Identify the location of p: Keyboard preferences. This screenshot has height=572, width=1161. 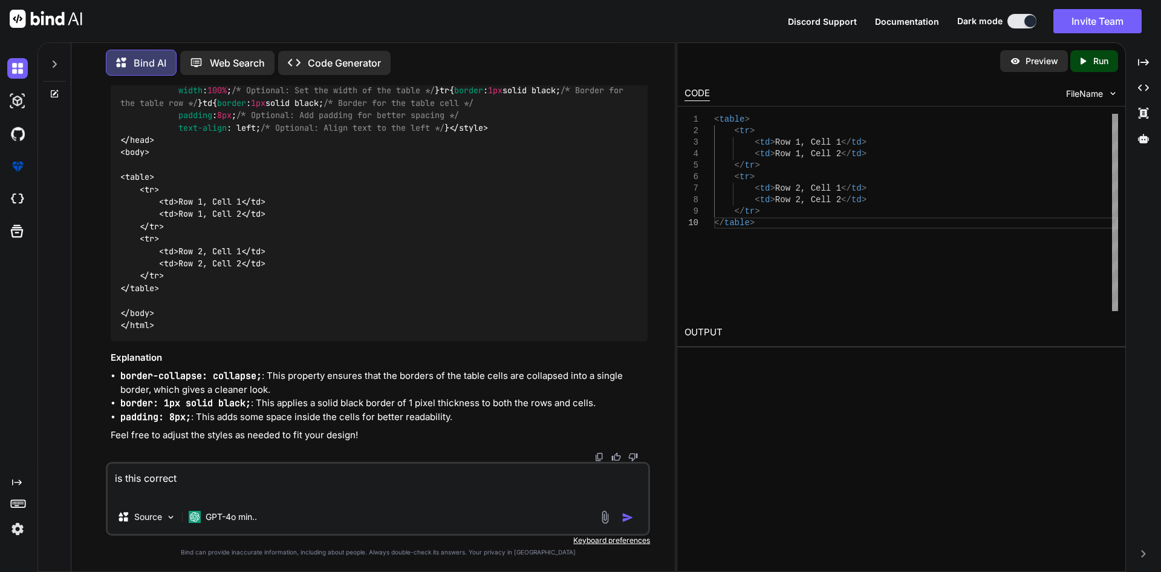
(378, 540).